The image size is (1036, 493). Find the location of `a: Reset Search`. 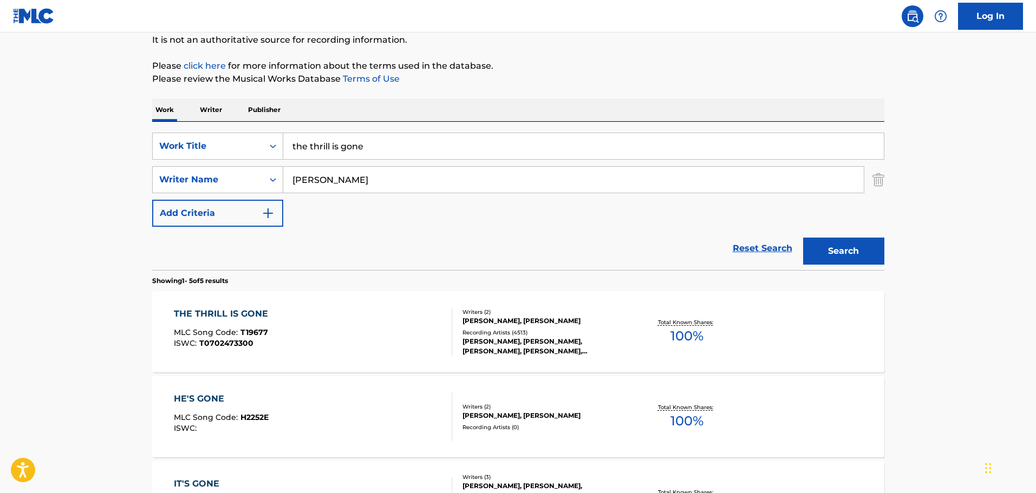

a: Reset Search is located at coordinates (763, 249).